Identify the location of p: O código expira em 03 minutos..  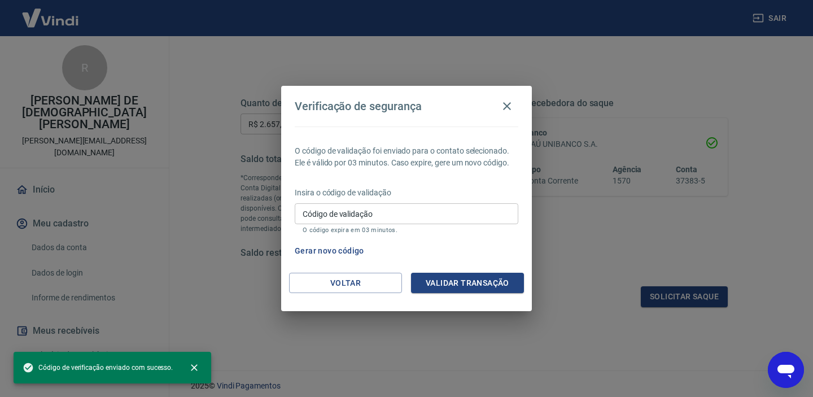
(406, 230).